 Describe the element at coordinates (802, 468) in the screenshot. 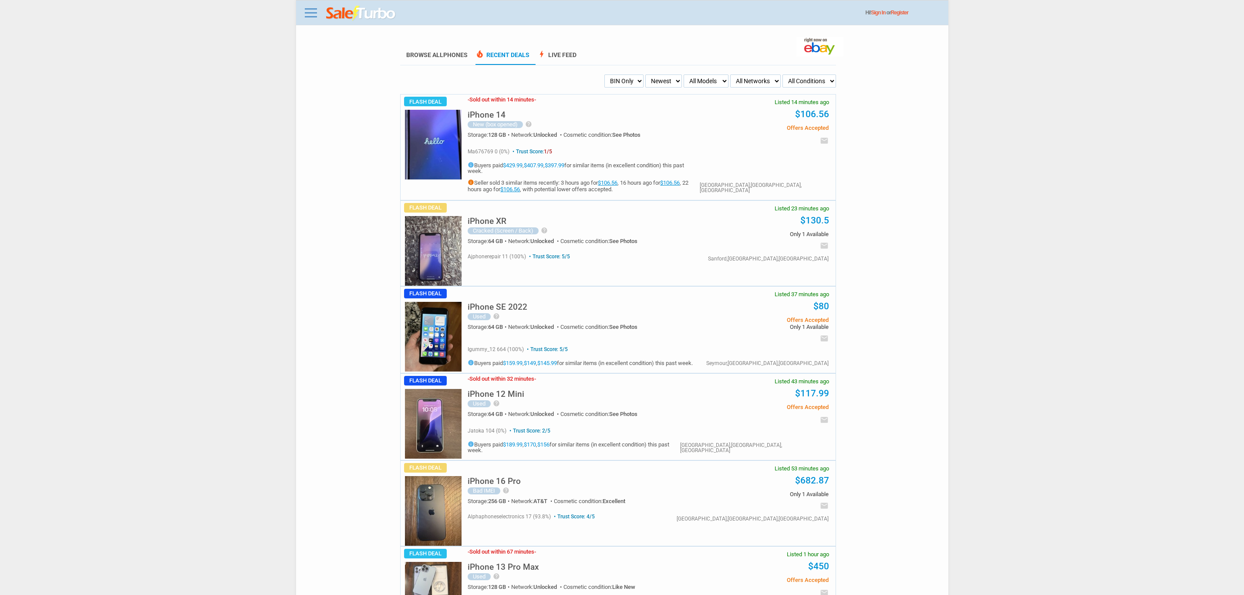

I see `span: Listed 53 minutes ago` at that location.